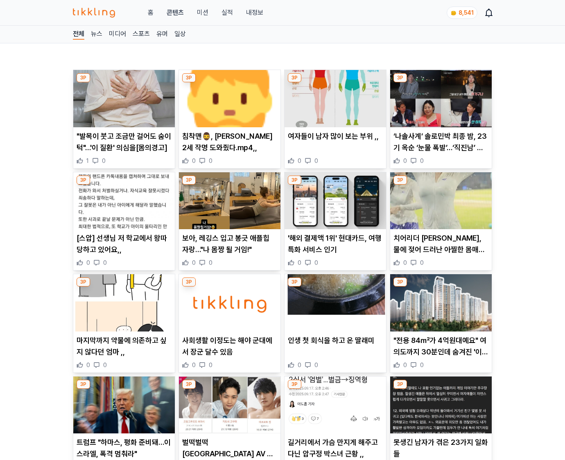  What do you see at coordinates (466, 13) in the screenshot?
I see `span: 8,541` at bounding box center [466, 13].